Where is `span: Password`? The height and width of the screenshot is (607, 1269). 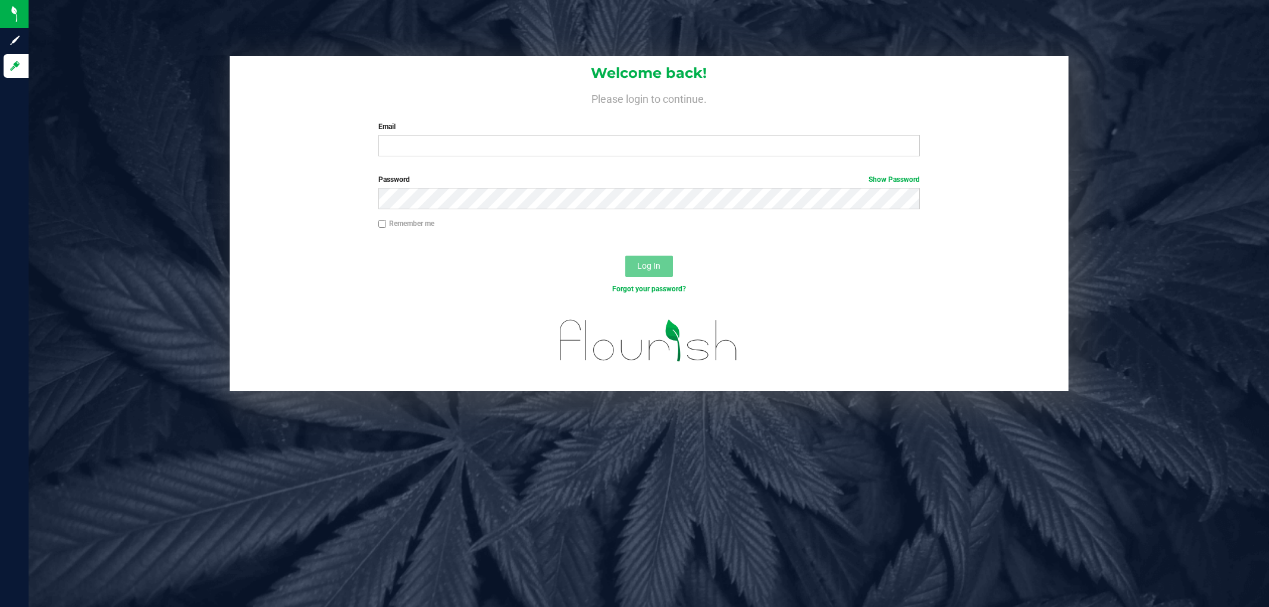
span: Password is located at coordinates (394, 180).